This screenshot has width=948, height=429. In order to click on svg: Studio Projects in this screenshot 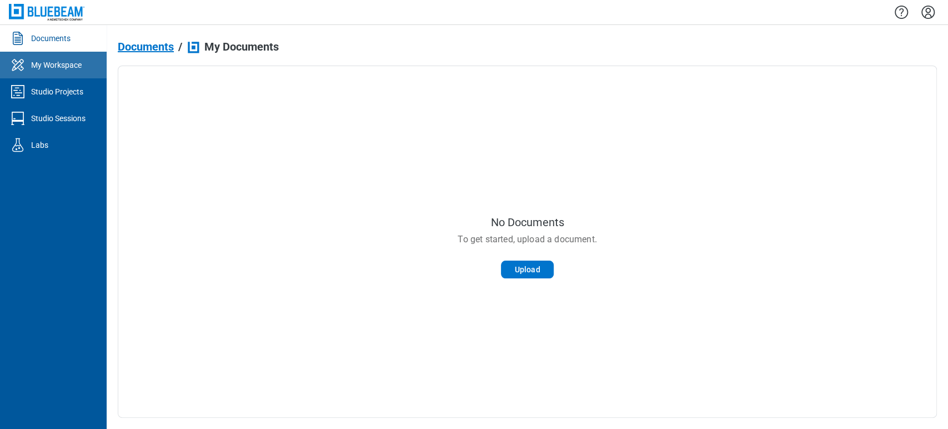, I will do `click(18, 92)`.